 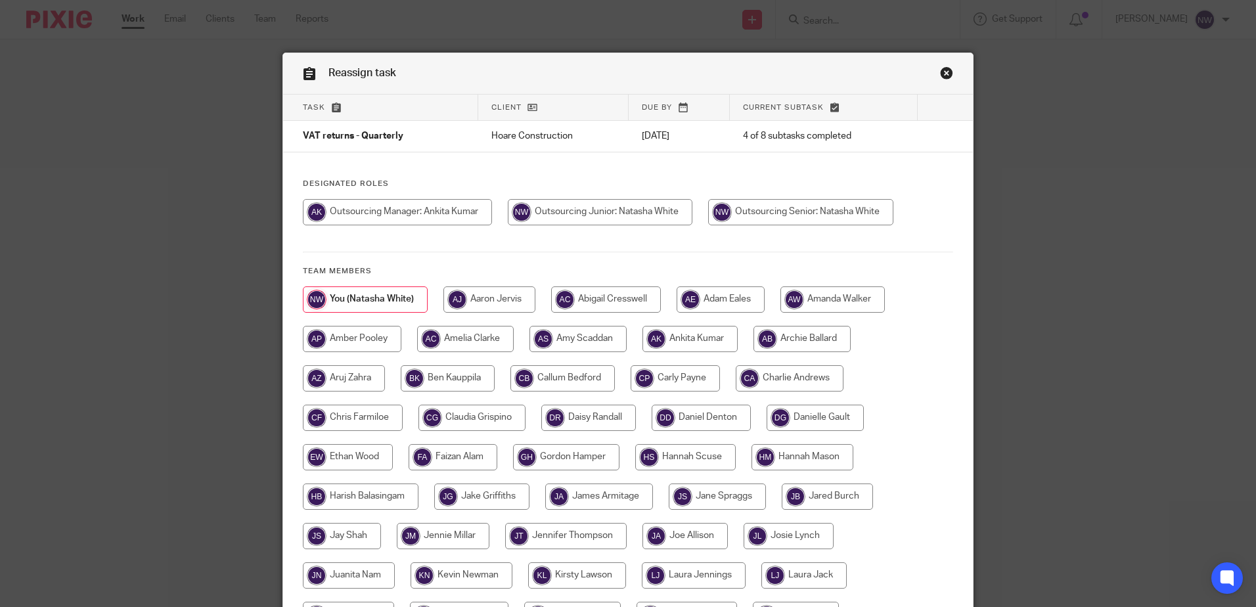 What do you see at coordinates (506, 107) in the screenshot?
I see `span: Client` at bounding box center [506, 107].